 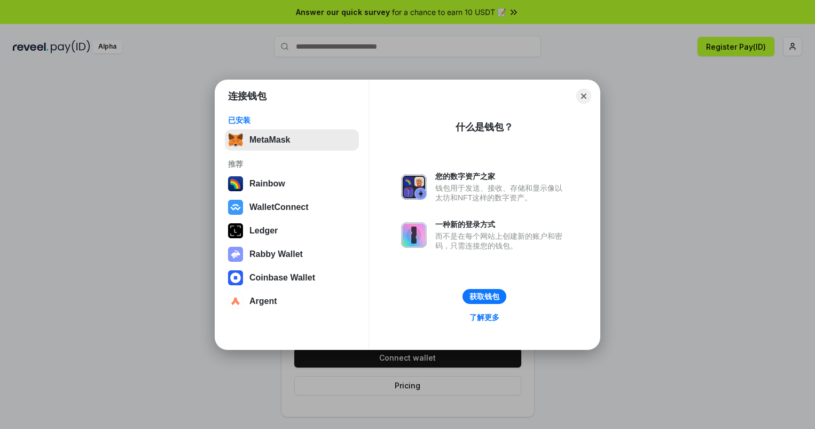 What do you see at coordinates (263, 301) in the screenshot?
I see `div: Argent` at bounding box center [263, 301].